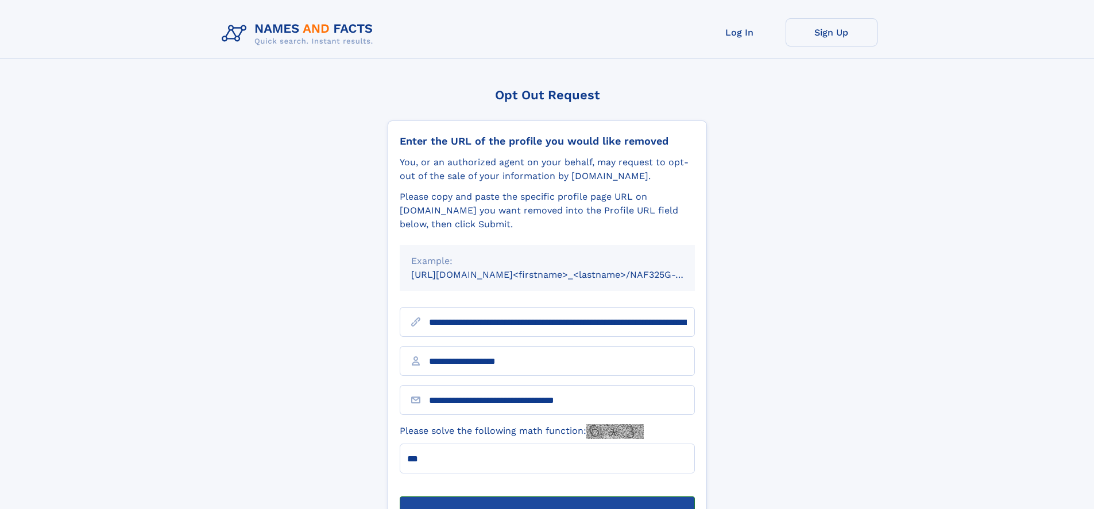 The image size is (1094, 509). Describe the element at coordinates (547, 141) in the screenshot. I see `div: Enter the URL of the profile you would like removed` at that location.